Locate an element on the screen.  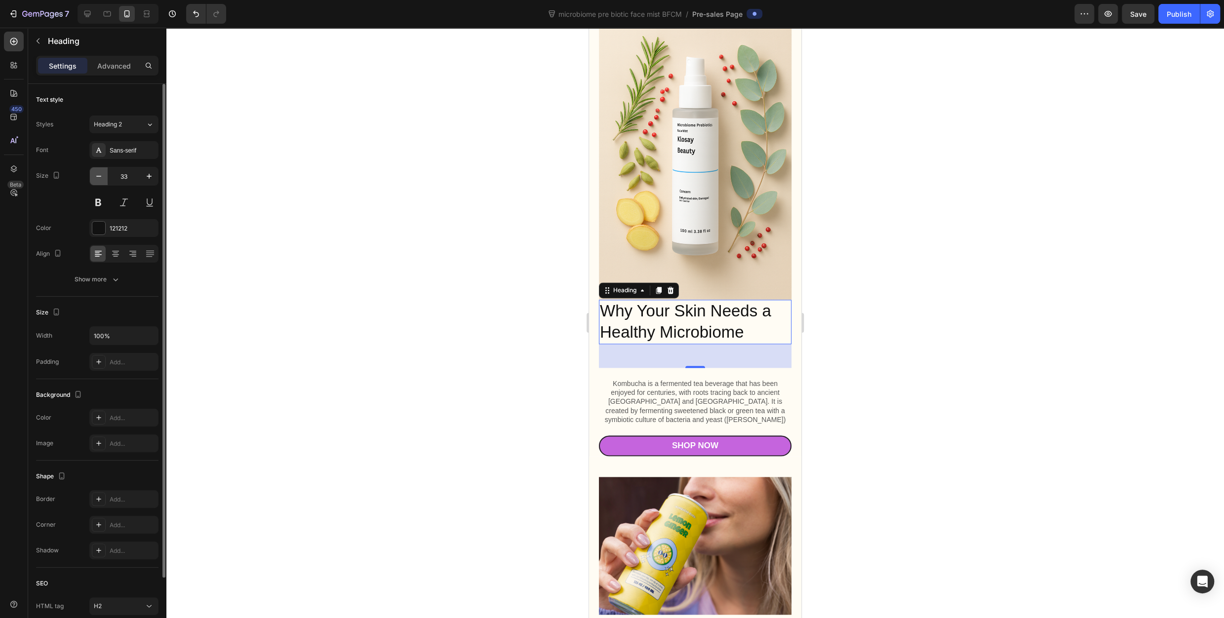
div: 450 is located at coordinates (16, 109).